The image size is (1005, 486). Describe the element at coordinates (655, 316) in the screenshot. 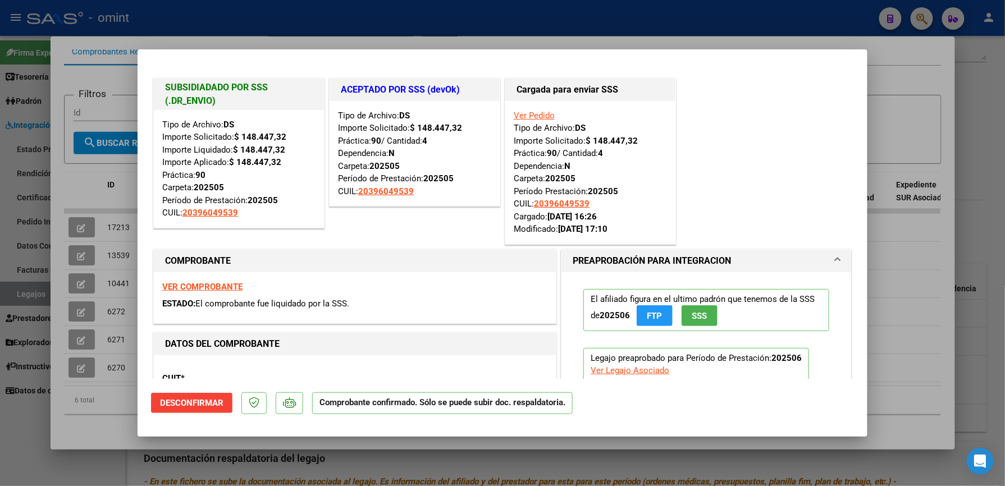

I see `span: FTP` at that location.